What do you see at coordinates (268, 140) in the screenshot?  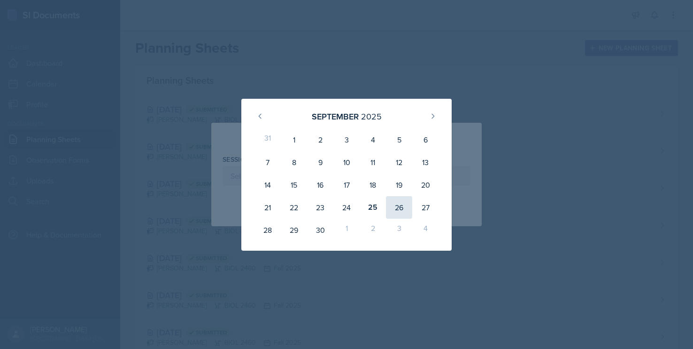 I see `div: 31` at bounding box center [268, 140].